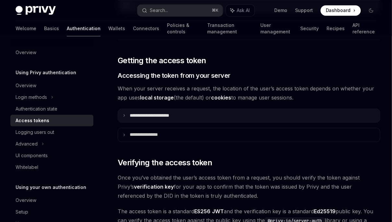 The width and height of the screenshot is (392, 222). I want to click on a: Logging users out, so click(52, 132).